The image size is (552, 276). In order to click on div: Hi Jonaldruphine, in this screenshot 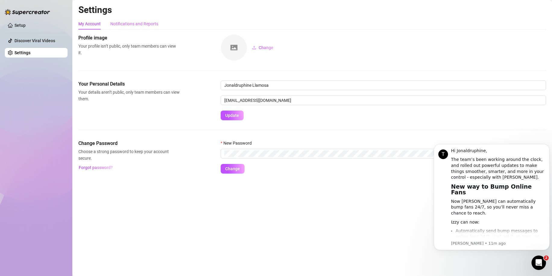, I will do `click(67, 16)`.